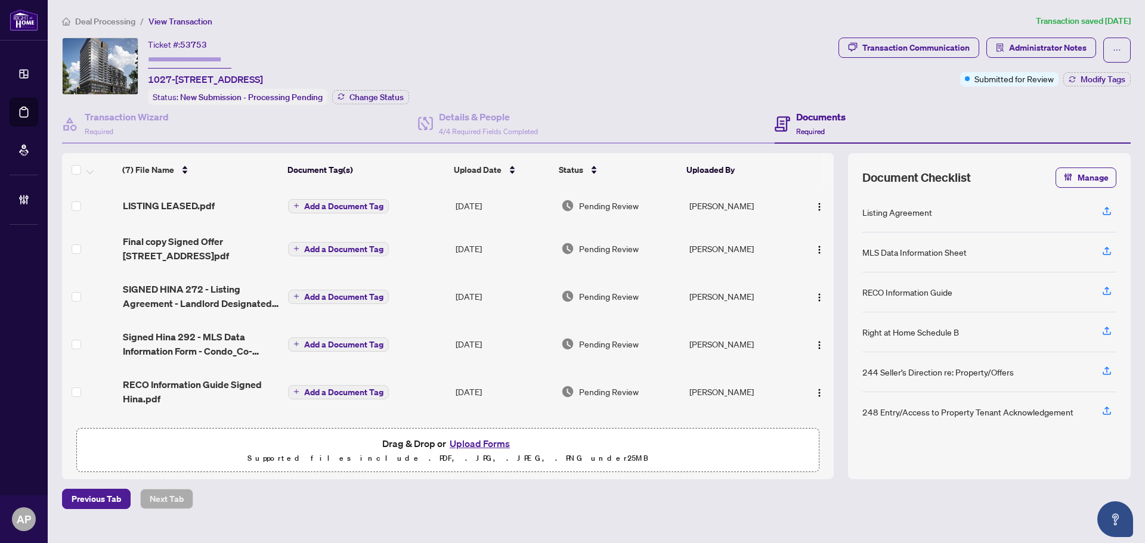  I want to click on button: Manage, so click(1086, 178).